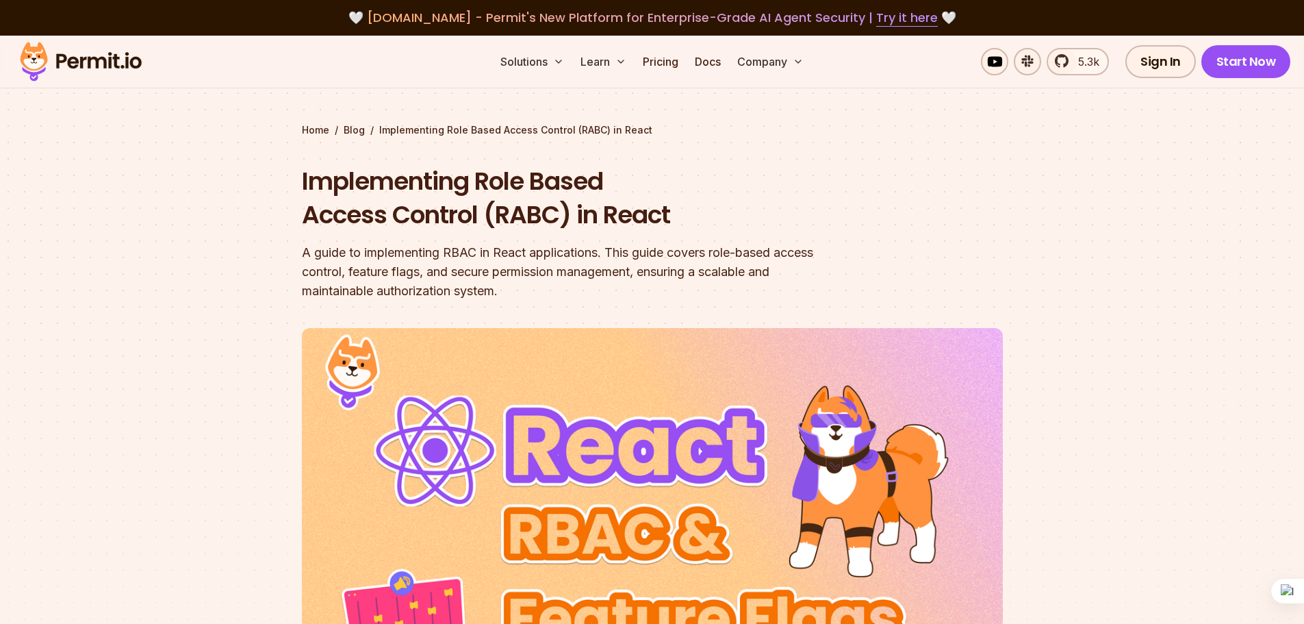  What do you see at coordinates (354, 130) in the screenshot?
I see `a: Blog` at bounding box center [354, 130].